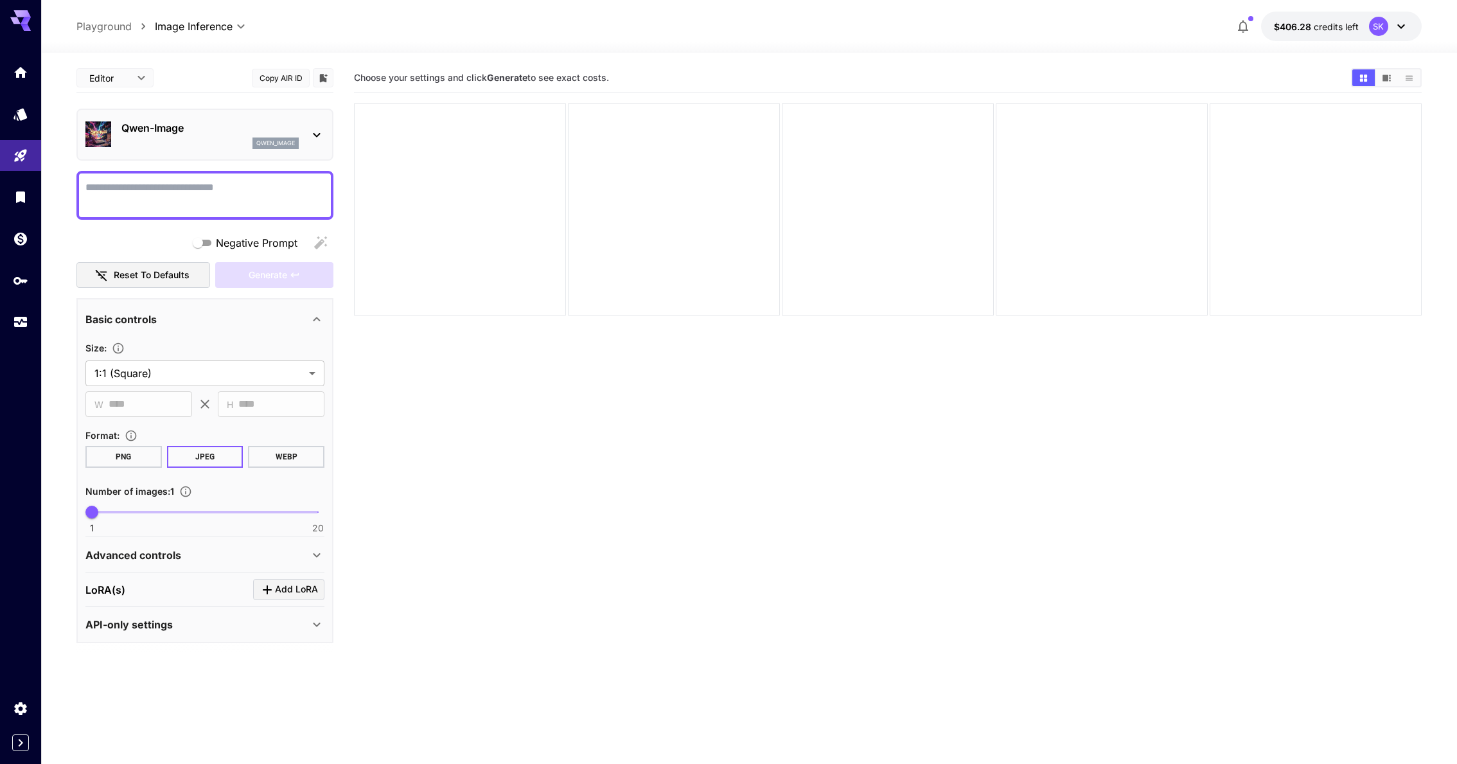 The image size is (1457, 764). What do you see at coordinates (21, 743) in the screenshot?
I see `button: Expand sidebar` at bounding box center [21, 743].